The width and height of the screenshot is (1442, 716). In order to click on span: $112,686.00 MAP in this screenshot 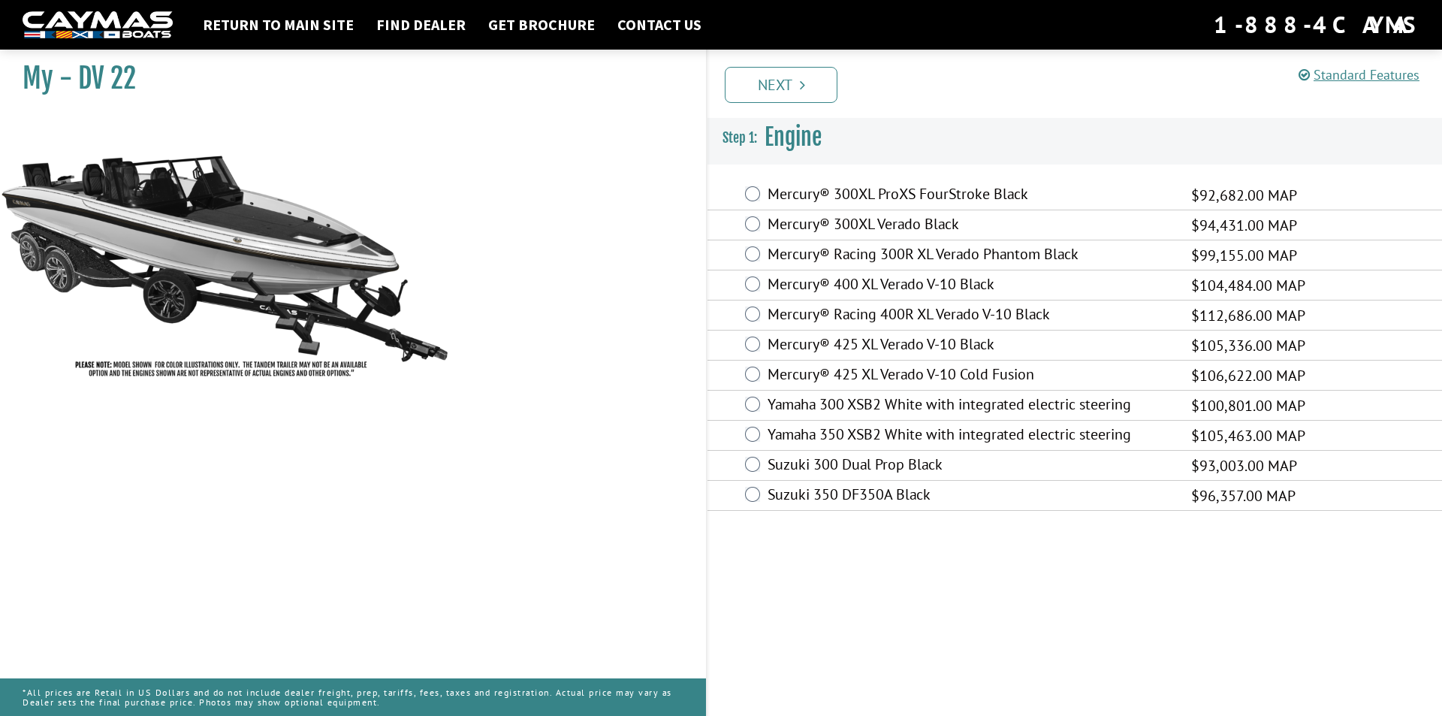, I will do `click(1248, 315)`.